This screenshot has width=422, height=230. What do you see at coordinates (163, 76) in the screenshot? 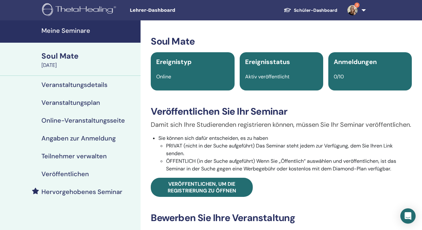
I see `span: Online` at bounding box center [163, 76].